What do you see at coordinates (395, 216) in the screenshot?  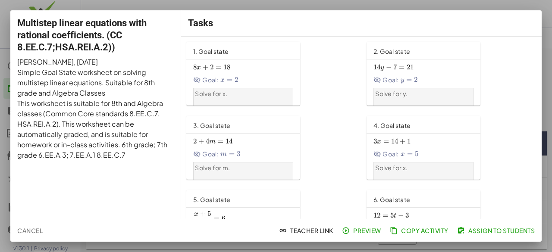 I see `span: t` at bounding box center [395, 216].